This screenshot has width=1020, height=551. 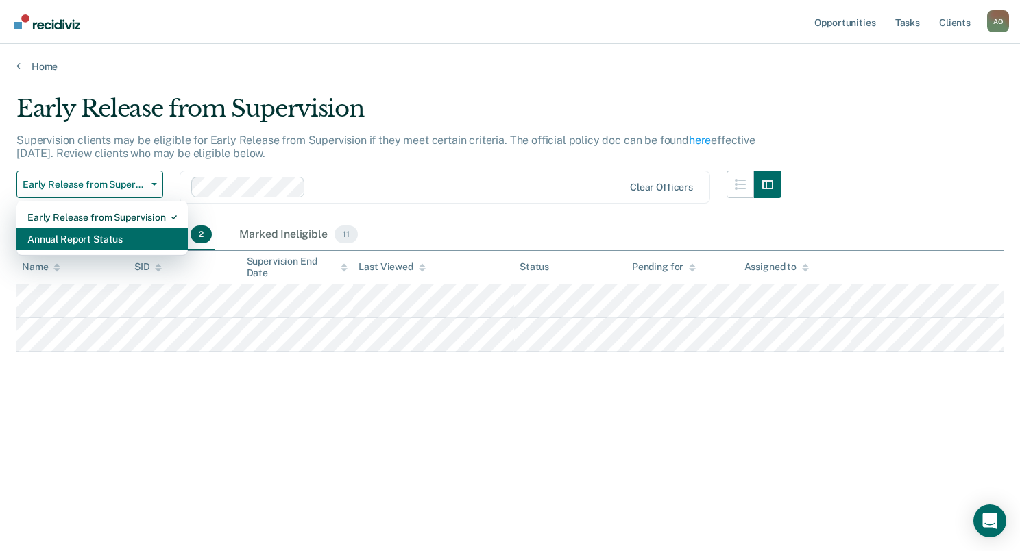 What do you see at coordinates (777, 267) in the screenshot?
I see `div: Assigned to` at bounding box center [777, 267].